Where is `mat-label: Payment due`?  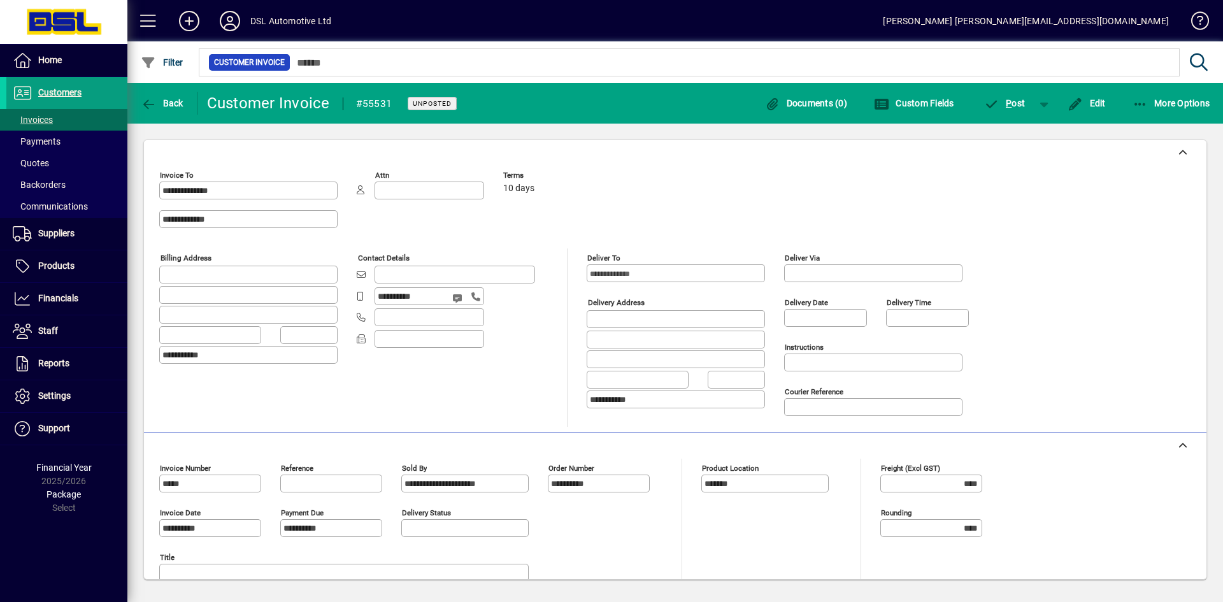 mat-label: Payment due is located at coordinates (302, 513).